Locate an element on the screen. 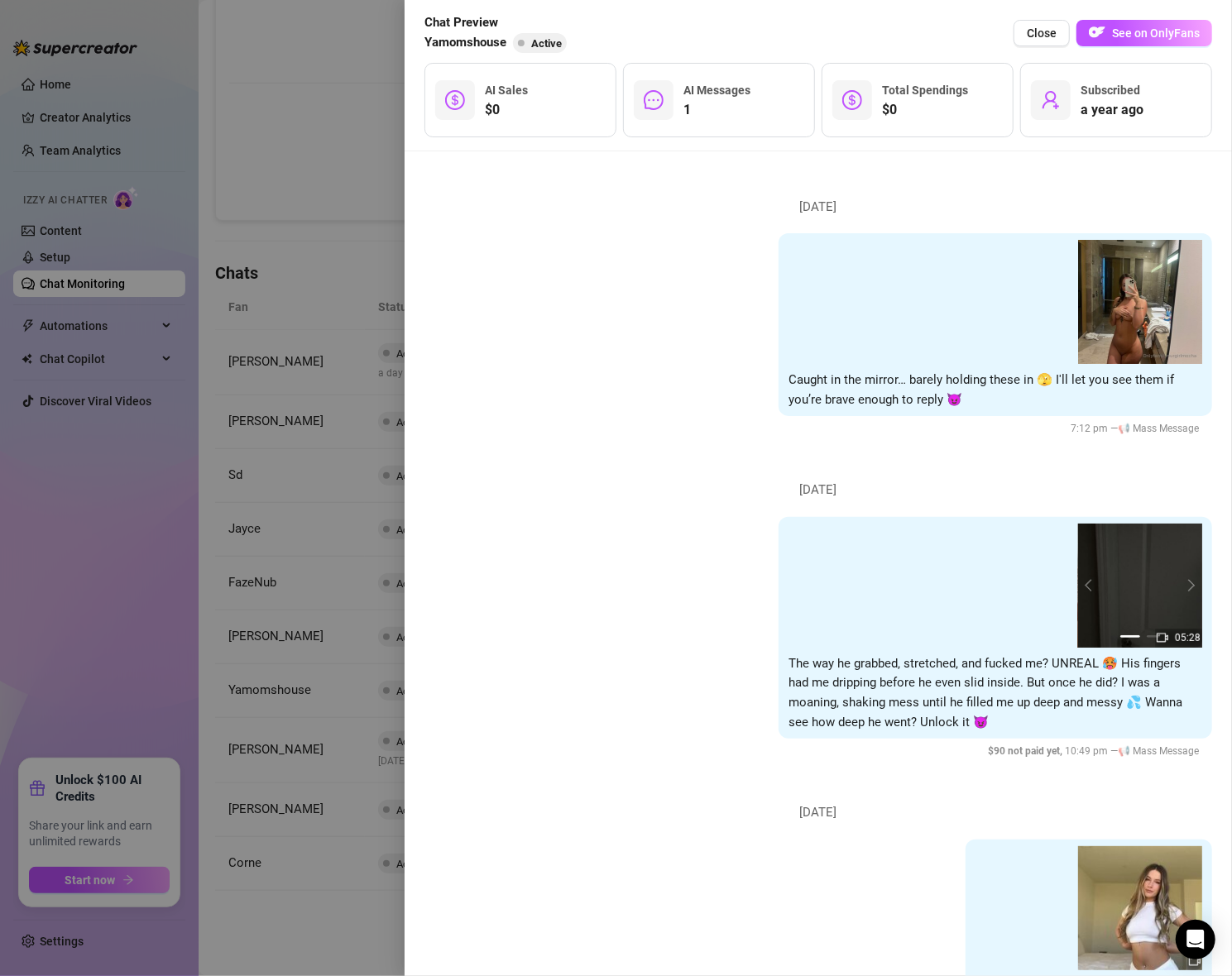  span: Active is located at coordinates (546, 43).